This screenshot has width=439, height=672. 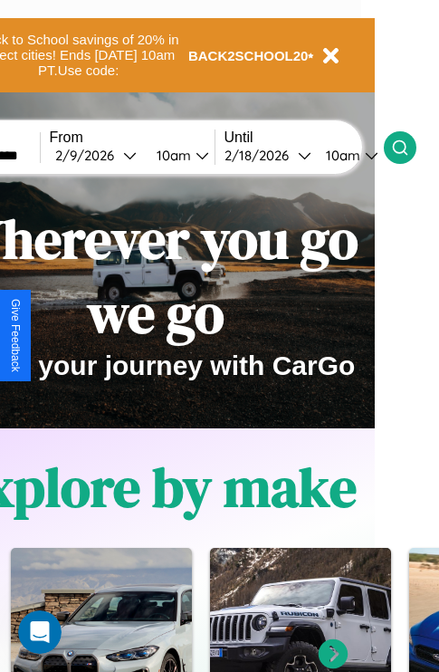 What do you see at coordinates (132, 138) in the screenshot?
I see `label: From` at bounding box center [132, 138].